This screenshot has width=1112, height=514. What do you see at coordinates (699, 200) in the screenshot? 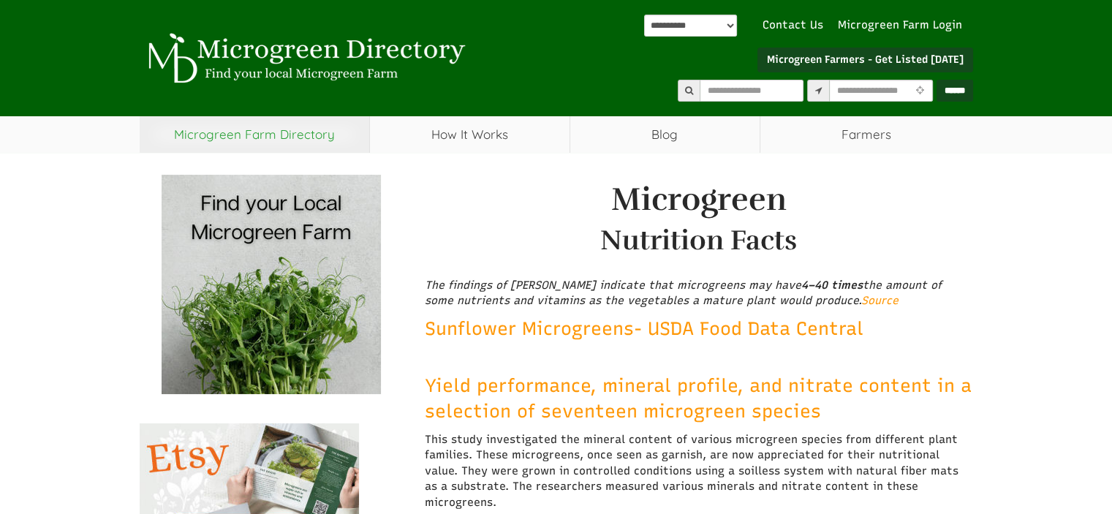
I see `h1: Microgreen` at bounding box center [699, 200].